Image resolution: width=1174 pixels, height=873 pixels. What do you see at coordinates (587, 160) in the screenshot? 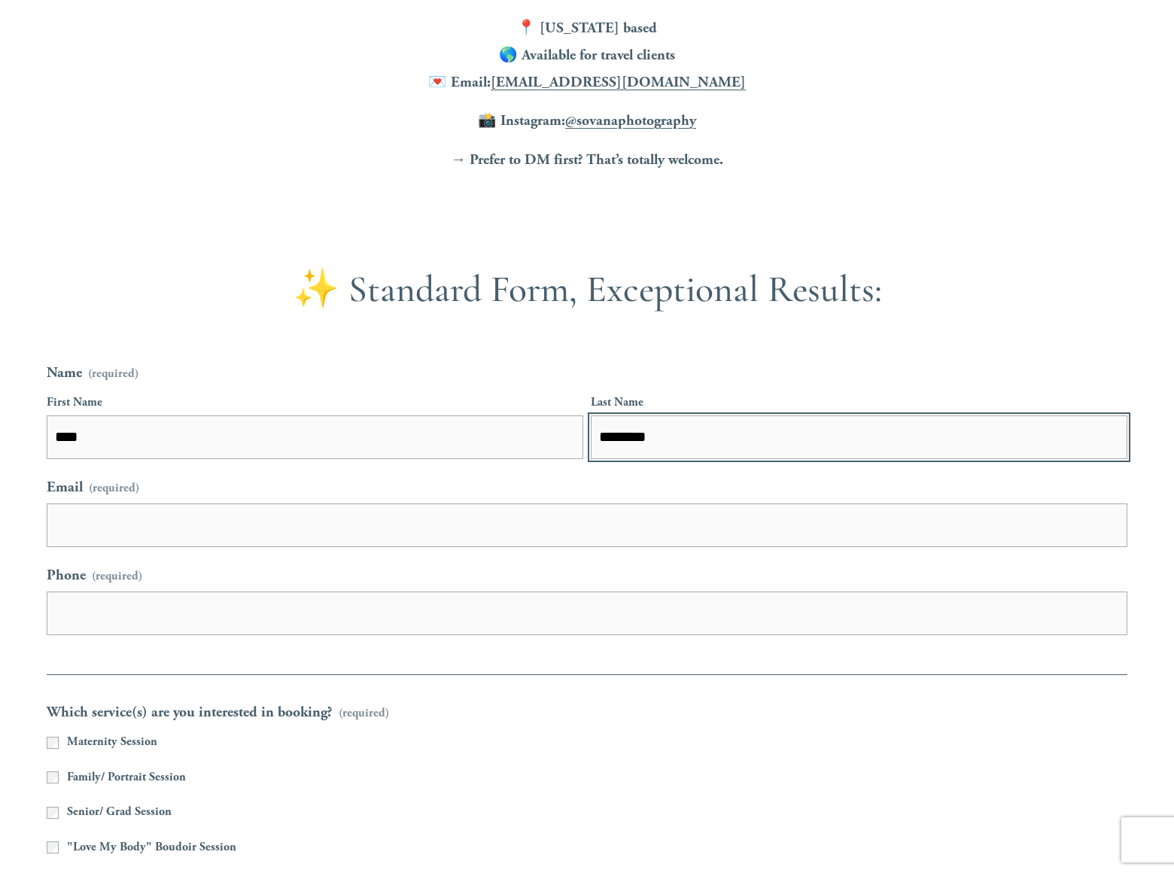
I see `p: → Prefer to DM first? That’s totally welcome.` at bounding box center [587, 160].